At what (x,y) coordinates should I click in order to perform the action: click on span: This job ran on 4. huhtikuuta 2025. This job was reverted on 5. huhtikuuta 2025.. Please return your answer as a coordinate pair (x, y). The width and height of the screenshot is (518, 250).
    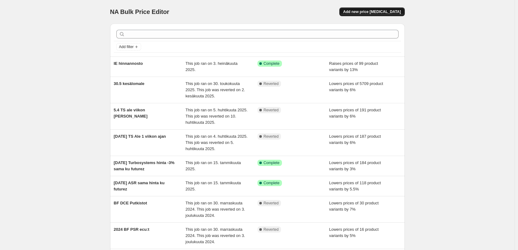
    Looking at the image, I should click on (216, 142).